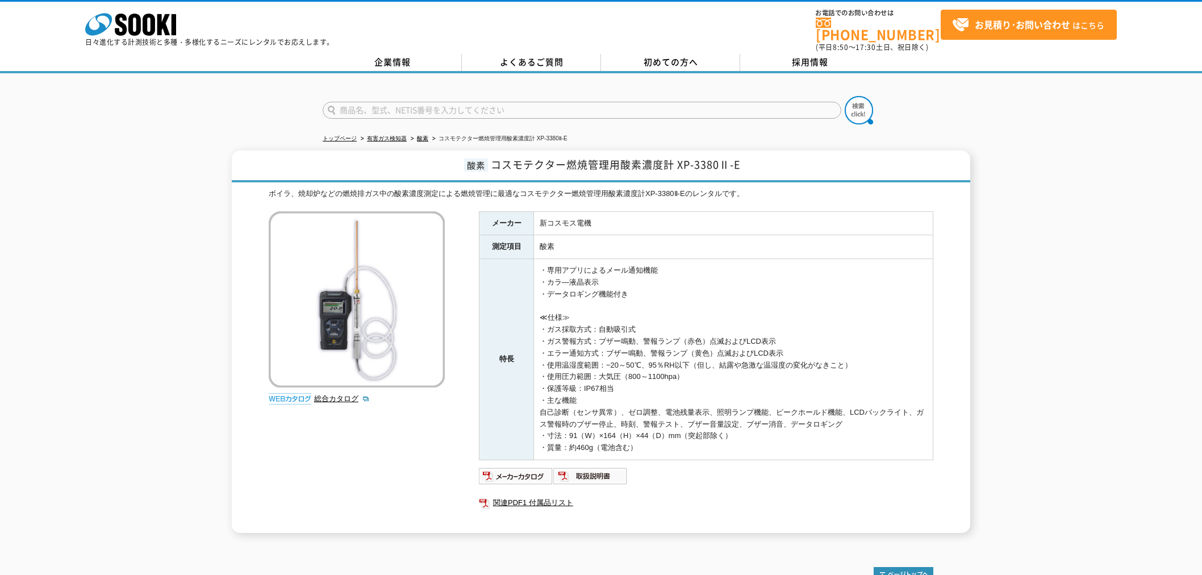 The height and width of the screenshot is (575, 1202). What do you see at coordinates (582, 110) in the screenshot?
I see `input: 商品名、型式、NETIS番号を入力してください` at bounding box center [582, 110].